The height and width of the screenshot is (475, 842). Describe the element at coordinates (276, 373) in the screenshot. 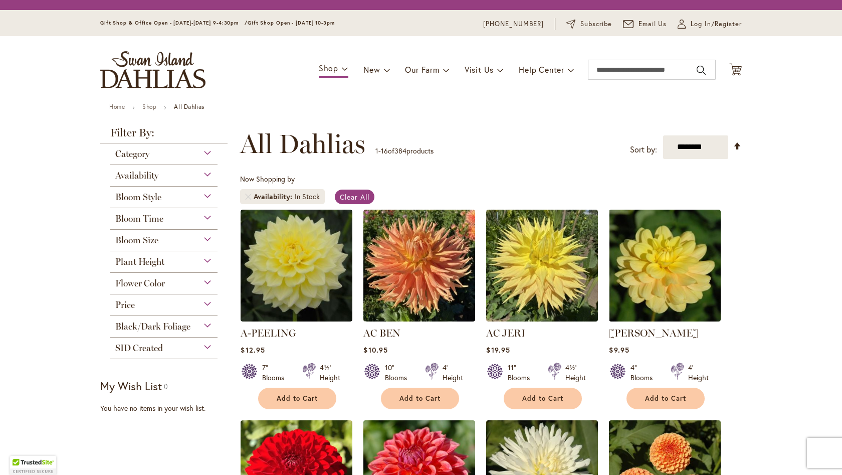

I see `div: 7" Blooms` at that location.